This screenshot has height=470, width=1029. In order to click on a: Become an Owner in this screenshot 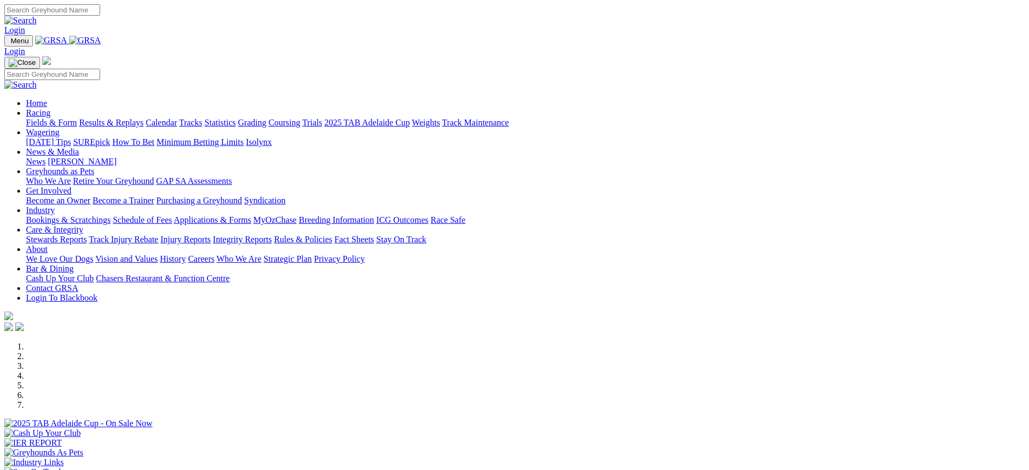, I will do `click(58, 200)`.